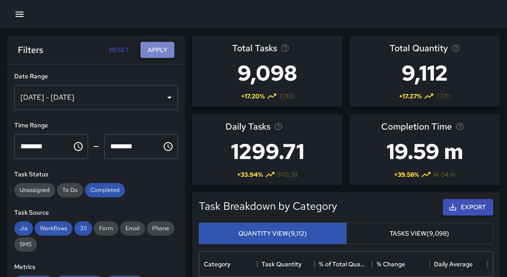 The image size is (507, 277). Describe the element at coordinates (250, 174) in the screenshot. I see `span: + 33.94 %` at that location.